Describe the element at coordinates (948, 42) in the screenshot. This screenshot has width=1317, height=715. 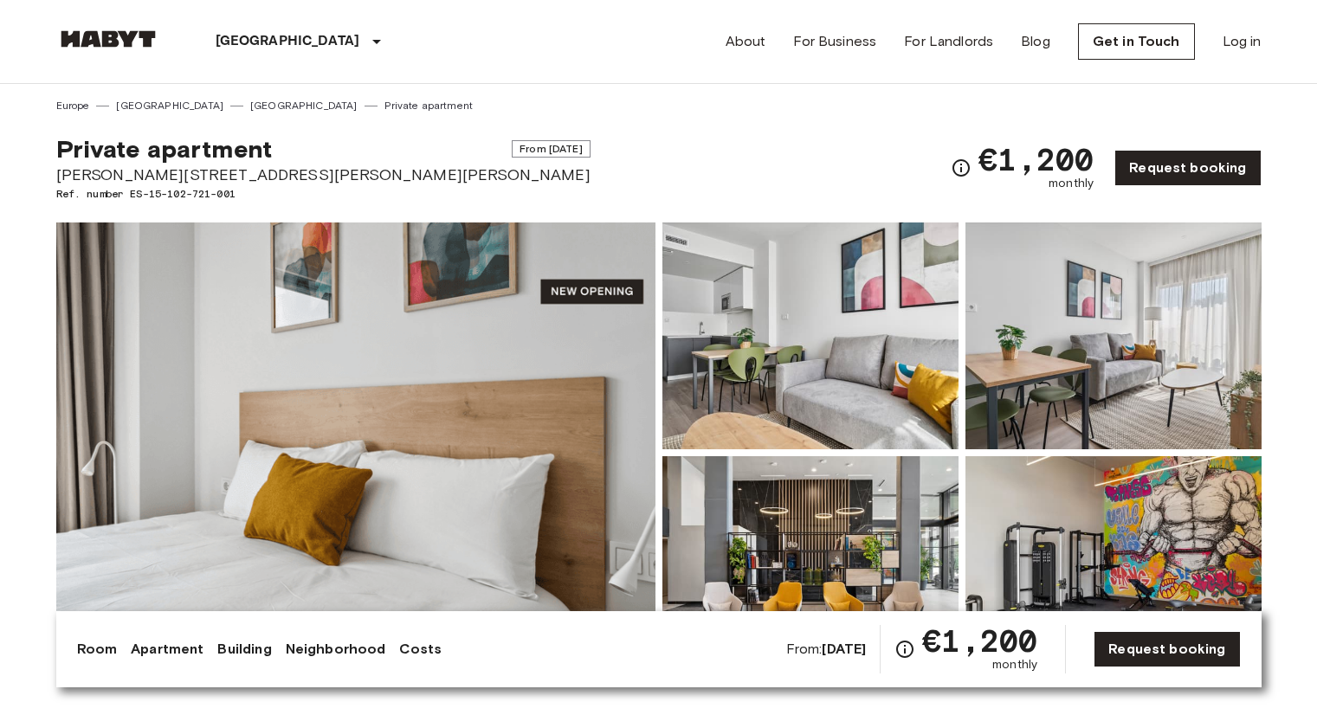
I see `a: For Landlords` at that location.